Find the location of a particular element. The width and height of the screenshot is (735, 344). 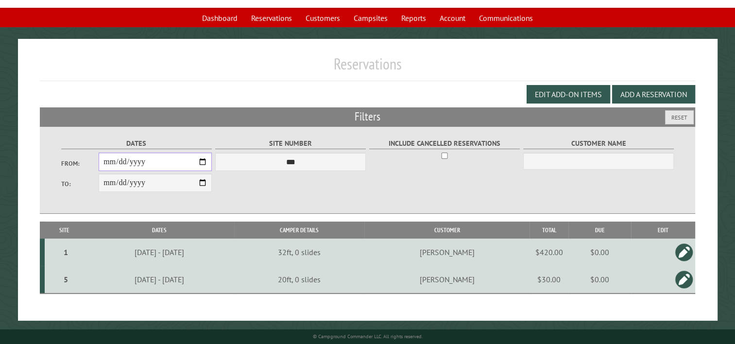

button: Edit Add-on Items is located at coordinates (568, 94).